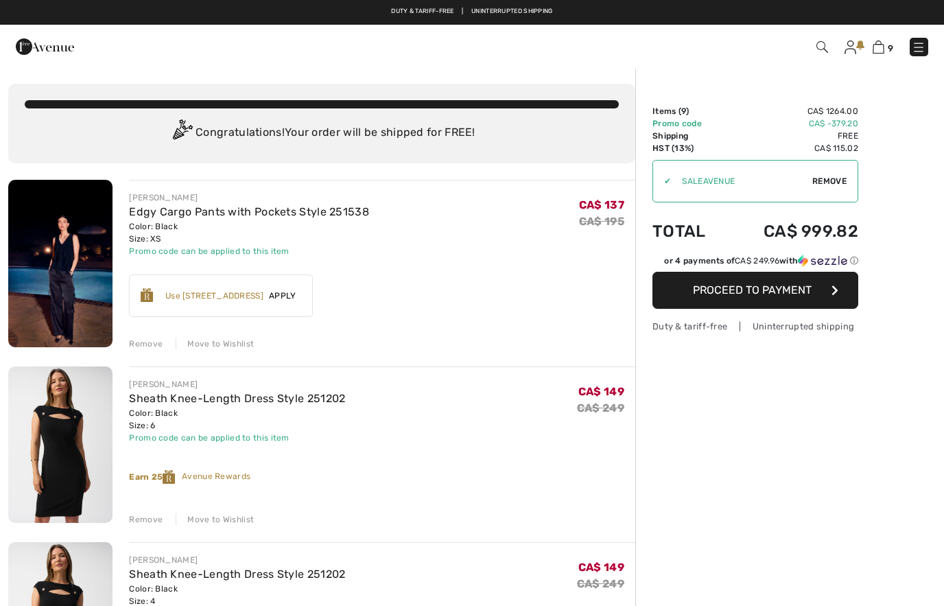 The height and width of the screenshot is (606, 944). Describe the element at coordinates (822, 261) in the screenshot. I see `img: Sezzle` at that location.